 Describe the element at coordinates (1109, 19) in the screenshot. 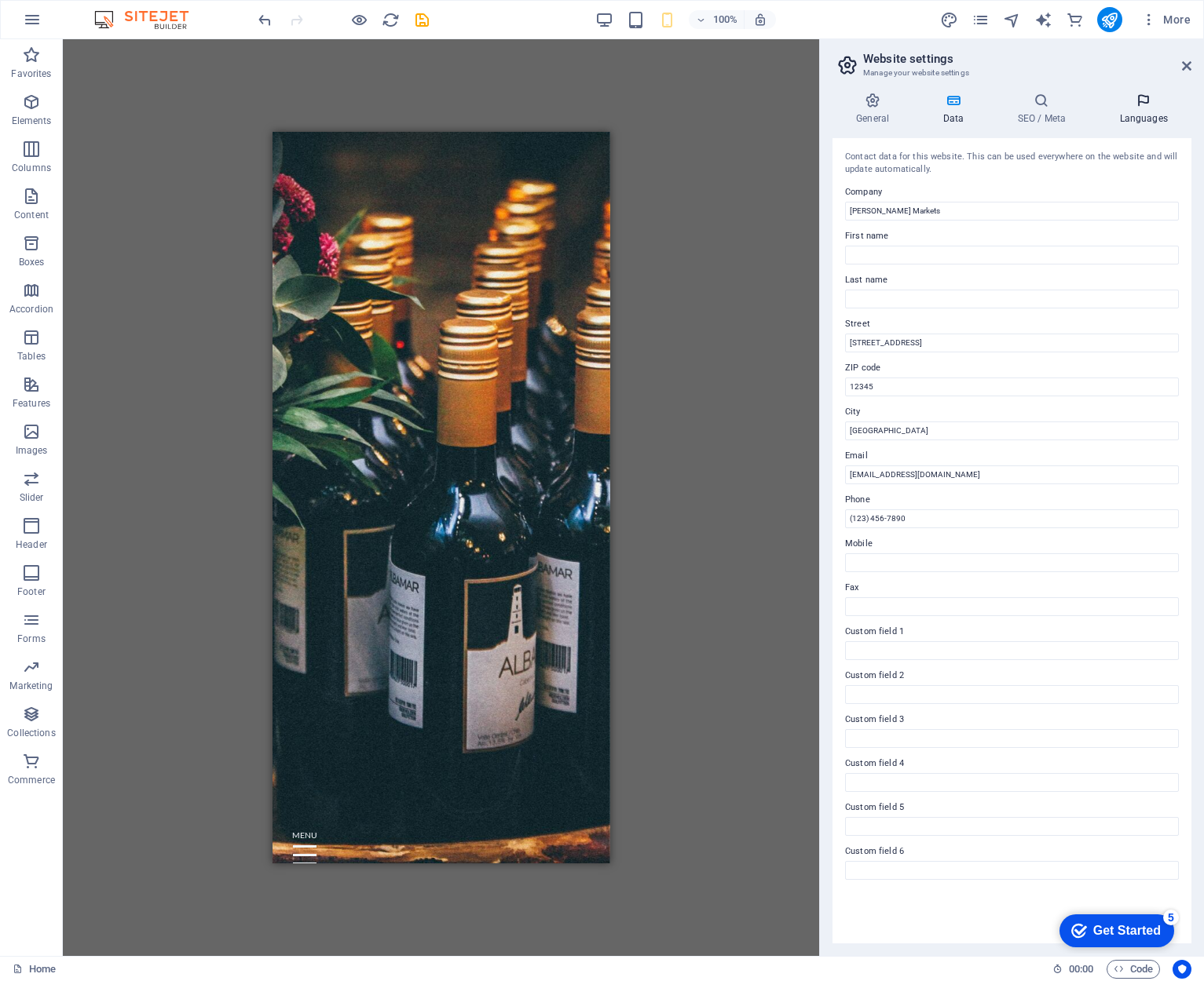

I see `i: Publish` at that location.